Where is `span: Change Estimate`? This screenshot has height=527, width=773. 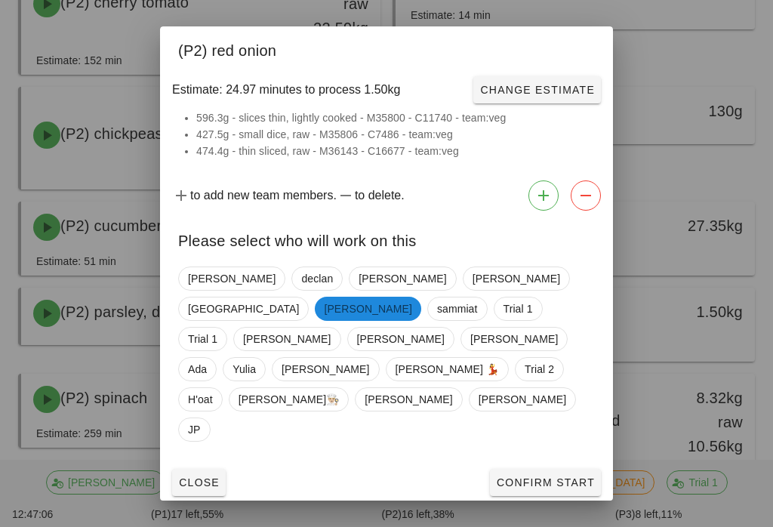 span: Change Estimate is located at coordinates (537, 90).